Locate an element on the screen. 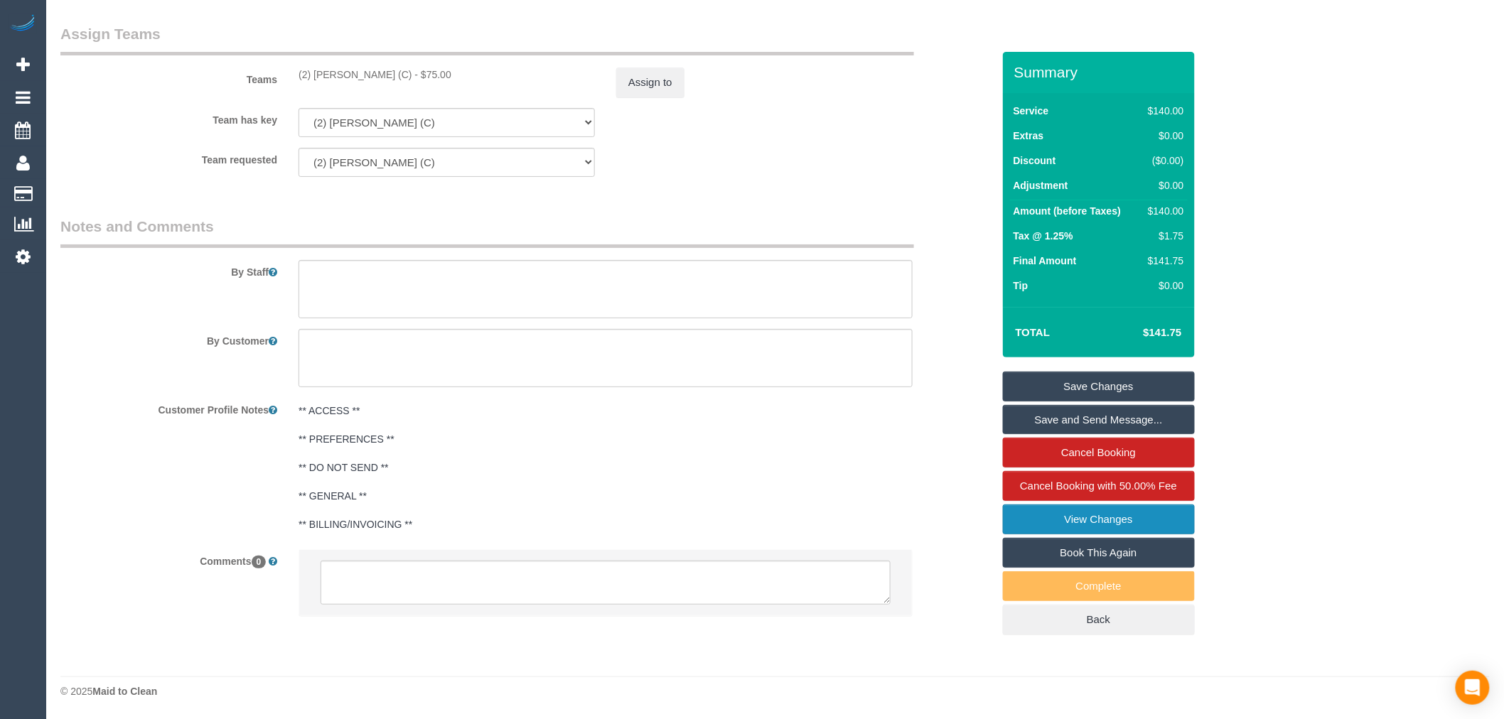 This screenshot has height=719, width=1504. span: 0 is located at coordinates (259, 562).